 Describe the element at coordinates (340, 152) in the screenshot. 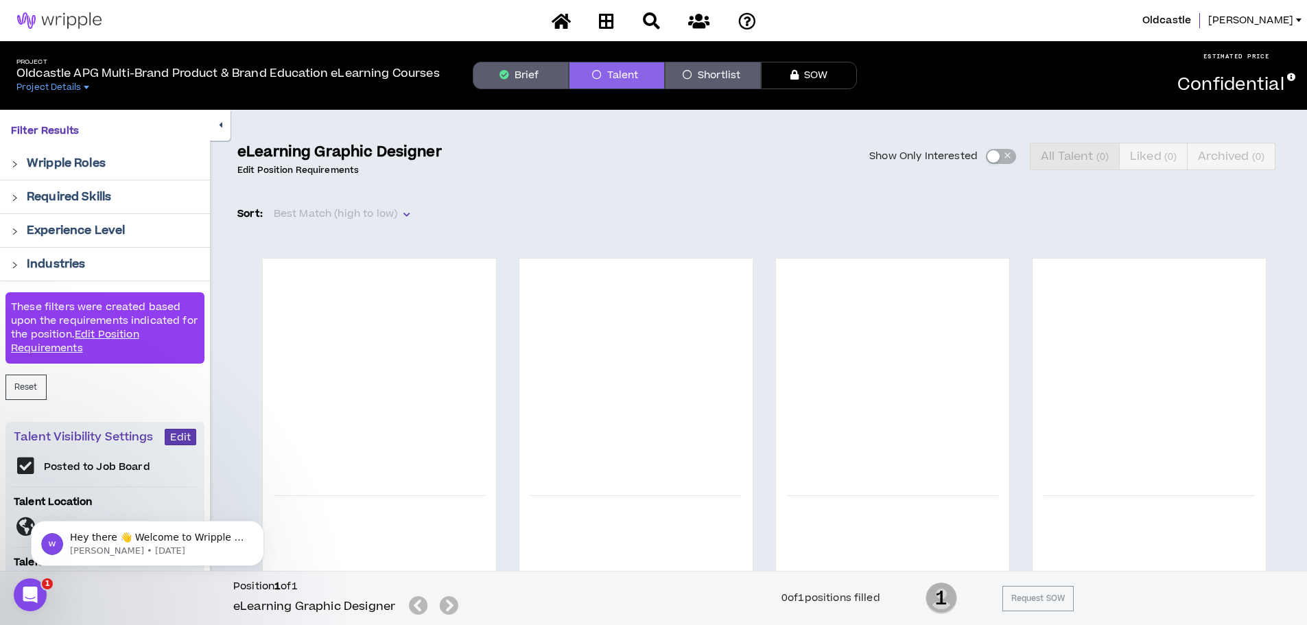

I see `p: eLearning Graphic Designer` at that location.